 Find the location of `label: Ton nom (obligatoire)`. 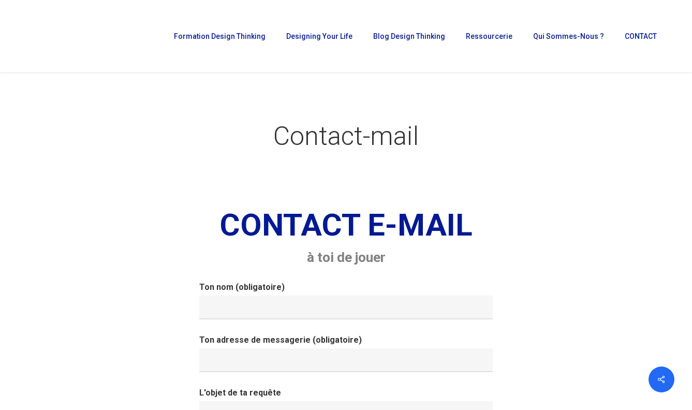

label: Ton nom (obligatoire) is located at coordinates (346, 301).